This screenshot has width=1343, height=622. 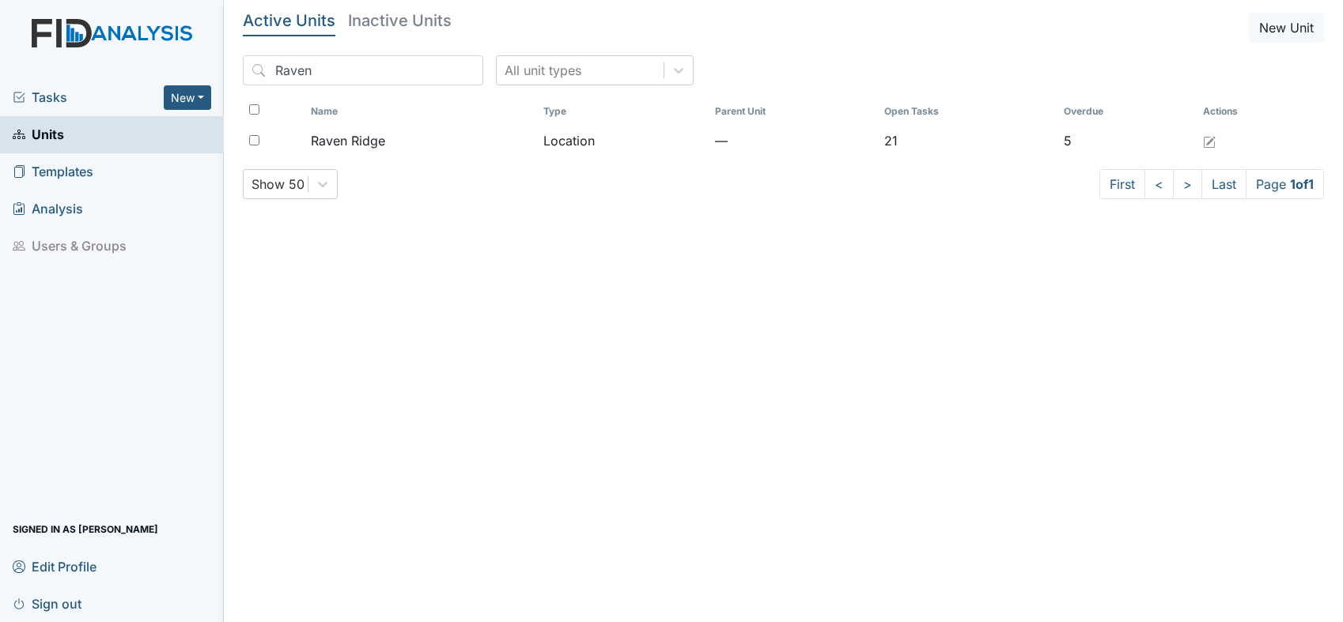 What do you see at coordinates (47, 603) in the screenshot?
I see `span: Sign out` at bounding box center [47, 603].